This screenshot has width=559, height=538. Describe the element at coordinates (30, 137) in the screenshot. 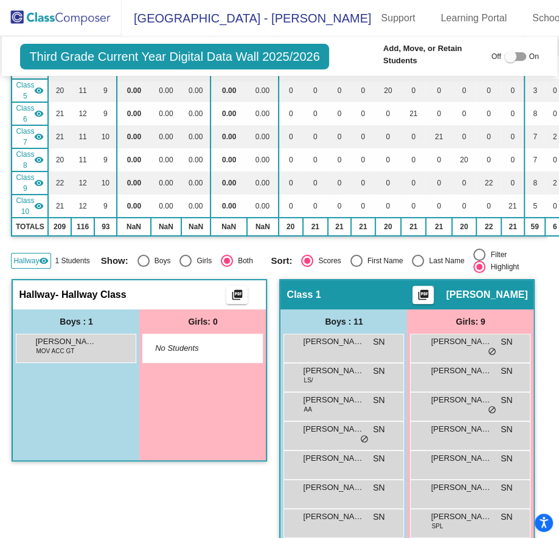

I see `td: Nicole McCarthy - No Class Name` at that location.